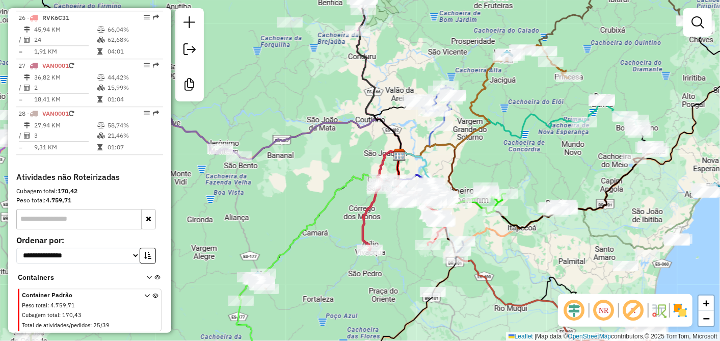  What do you see at coordinates (132, 77) in the screenshot?
I see `td: 44,42%` at bounding box center [132, 77].